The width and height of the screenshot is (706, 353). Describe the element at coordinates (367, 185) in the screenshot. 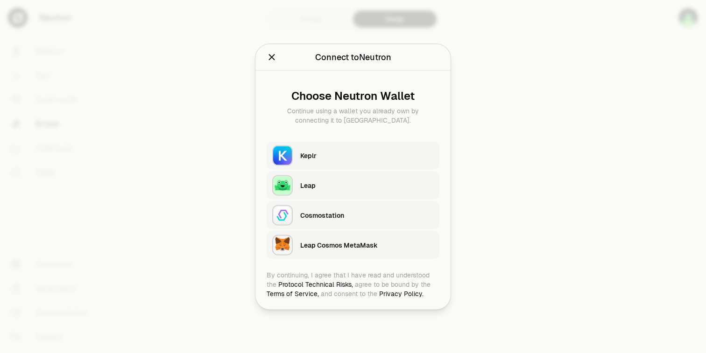

I see `div: Leap` at that location.